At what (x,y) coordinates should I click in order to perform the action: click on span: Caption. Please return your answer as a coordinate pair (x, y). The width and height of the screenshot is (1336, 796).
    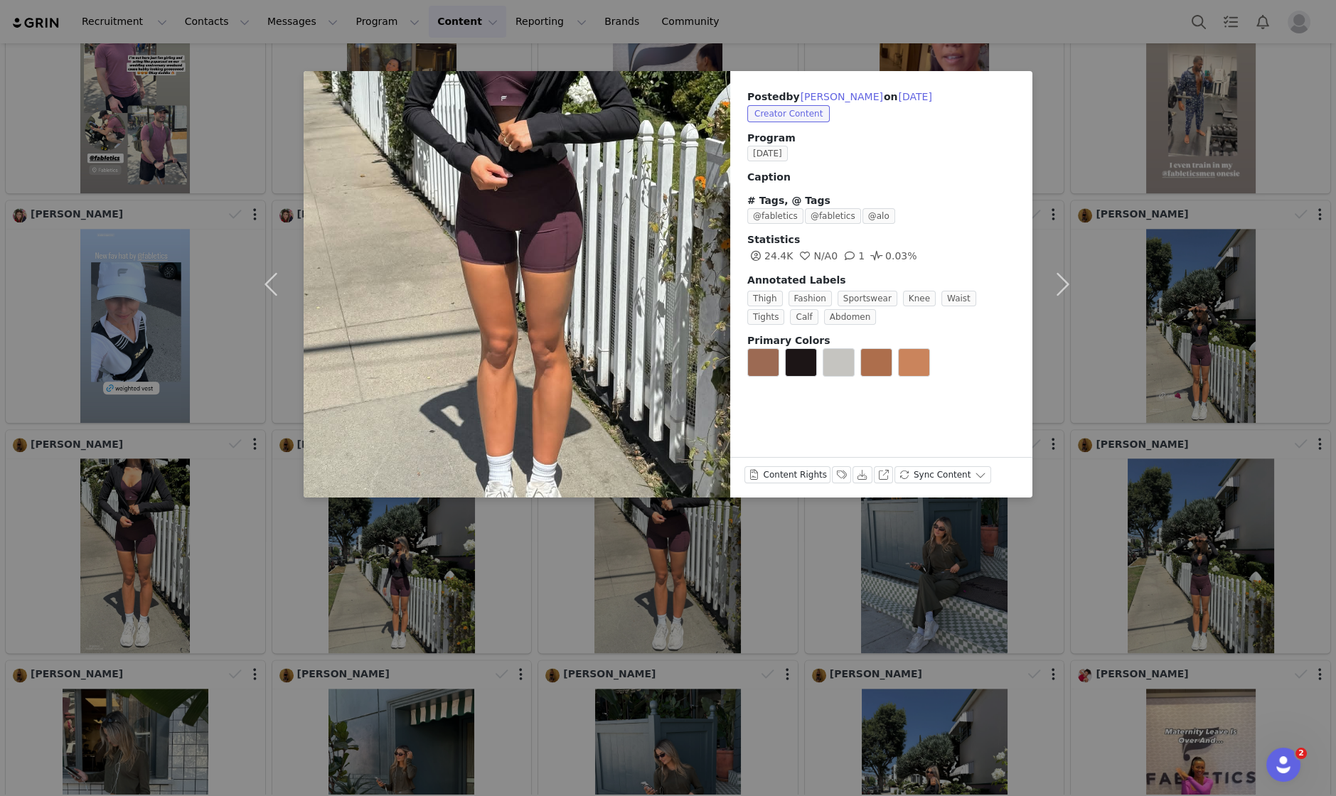
    Looking at the image, I should click on (769, 177).